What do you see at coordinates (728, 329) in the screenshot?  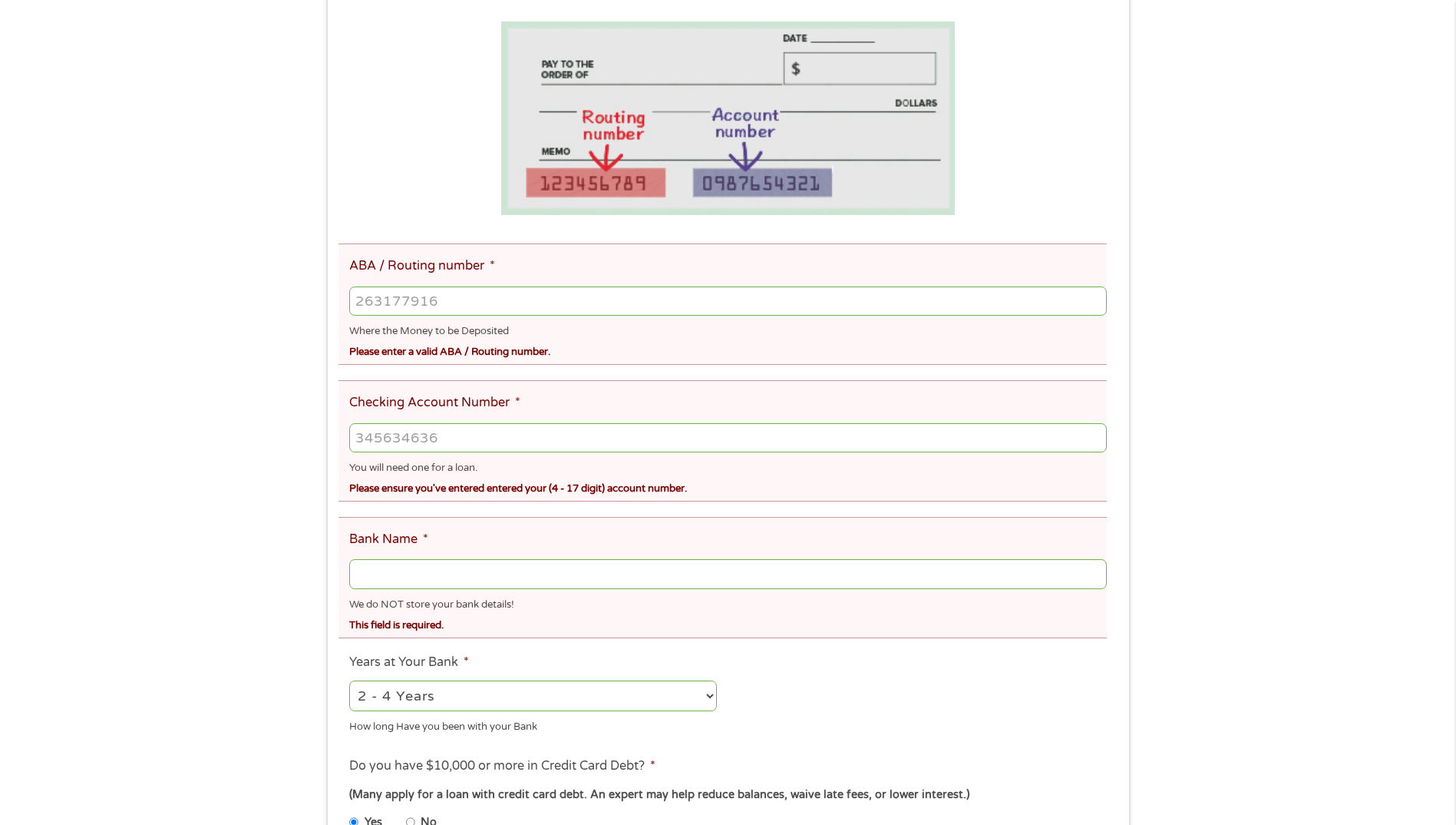 I see `div: Where the Money to be Deposited` at bounding box center [728, 329].